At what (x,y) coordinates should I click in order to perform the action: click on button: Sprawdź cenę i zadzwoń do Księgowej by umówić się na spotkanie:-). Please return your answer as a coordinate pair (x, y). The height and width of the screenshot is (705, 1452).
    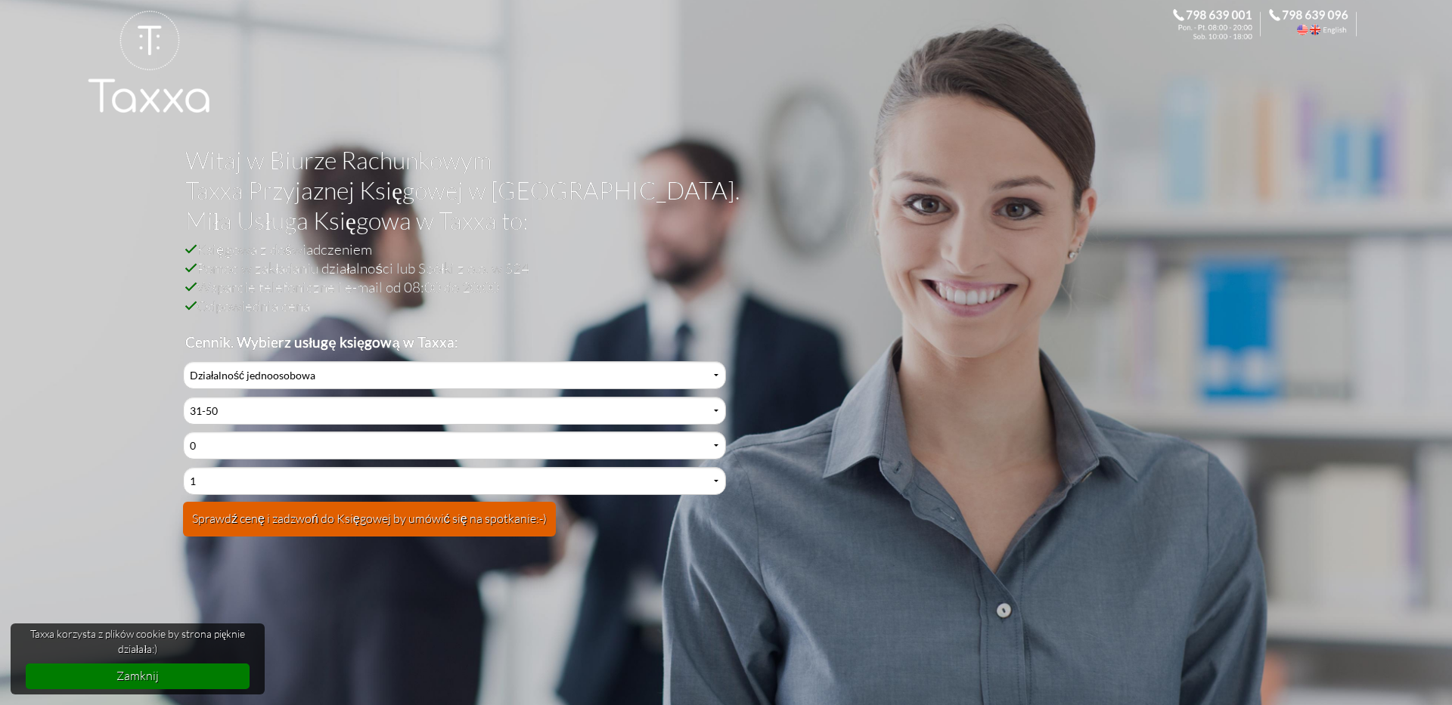
    Looking at the image, I should click on (369, 519).